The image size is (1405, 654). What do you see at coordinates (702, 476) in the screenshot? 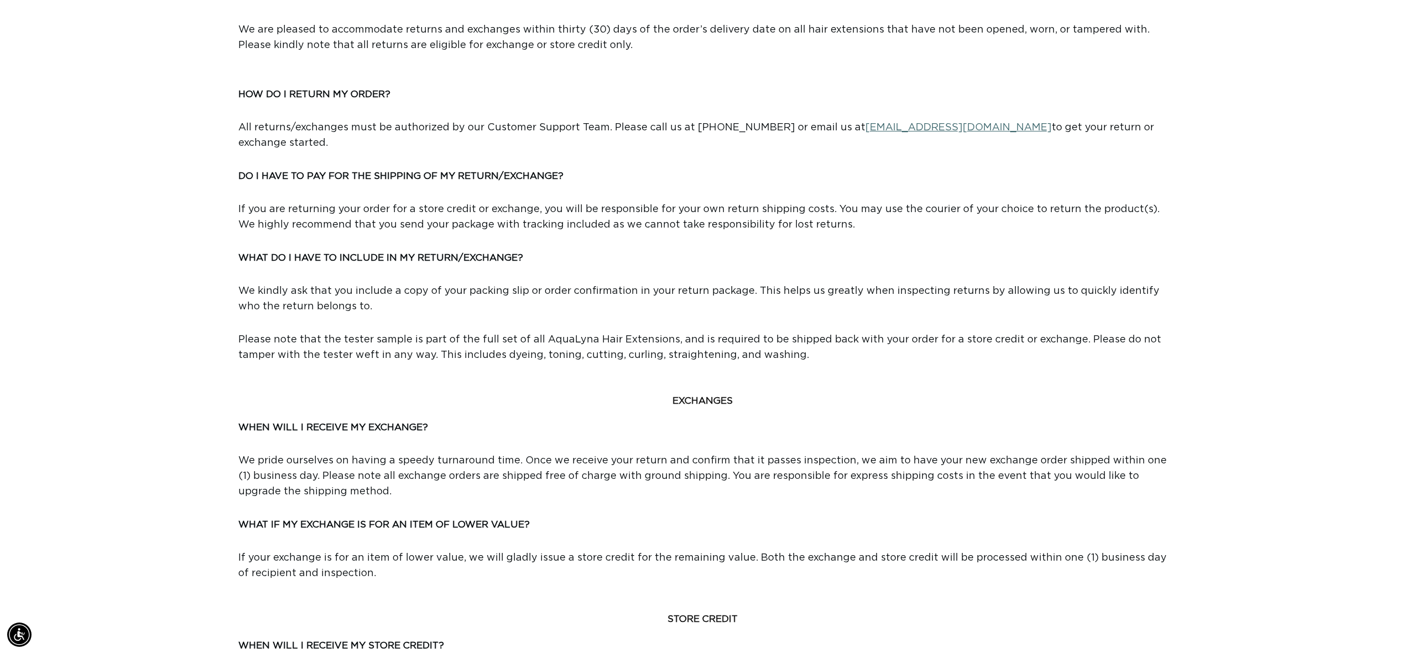
I see `span: We pride ourselves on having a speedy turnaround time. Once we receive your return and confirm th...` at bounding box center [702, 476].